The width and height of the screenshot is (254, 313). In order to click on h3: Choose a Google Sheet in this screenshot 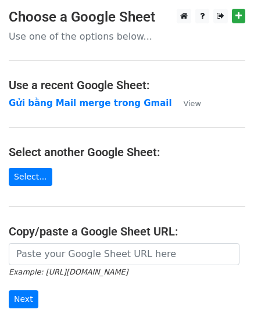, I will do `click(127, 17)`.